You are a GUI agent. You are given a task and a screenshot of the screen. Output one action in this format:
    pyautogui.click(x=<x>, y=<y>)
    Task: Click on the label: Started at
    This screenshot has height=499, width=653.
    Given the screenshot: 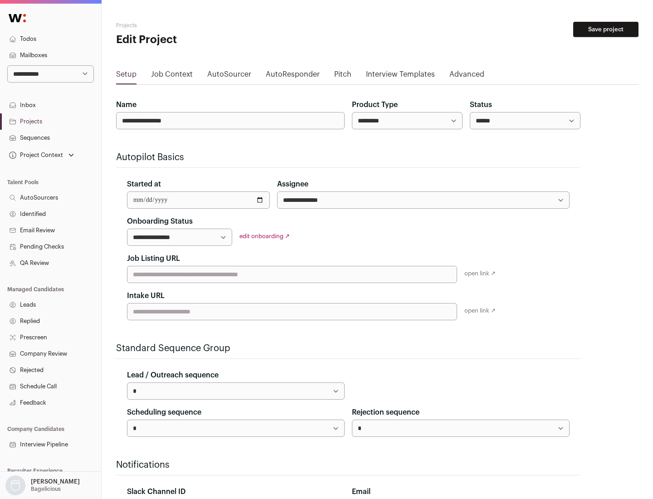 What is the action you would take?
    pyautogui.click(x=144, y=184)
    